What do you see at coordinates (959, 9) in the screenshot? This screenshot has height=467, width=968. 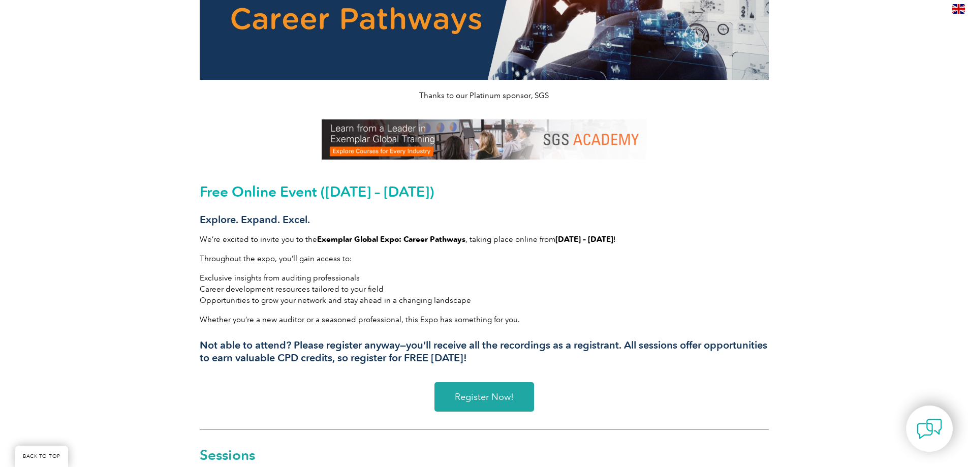 I see `img: en` at bounding box center [959, 9].